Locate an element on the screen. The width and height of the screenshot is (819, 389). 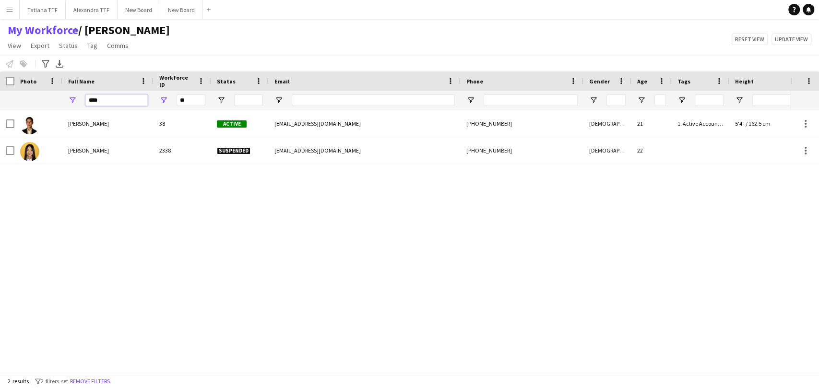
div: 2338 is located at coordinates (182, 150).